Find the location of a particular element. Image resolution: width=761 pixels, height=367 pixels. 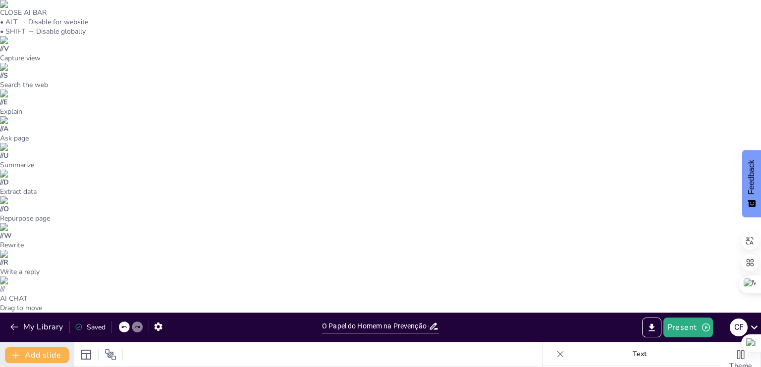

div: C F is located at coordinates (738, 328).